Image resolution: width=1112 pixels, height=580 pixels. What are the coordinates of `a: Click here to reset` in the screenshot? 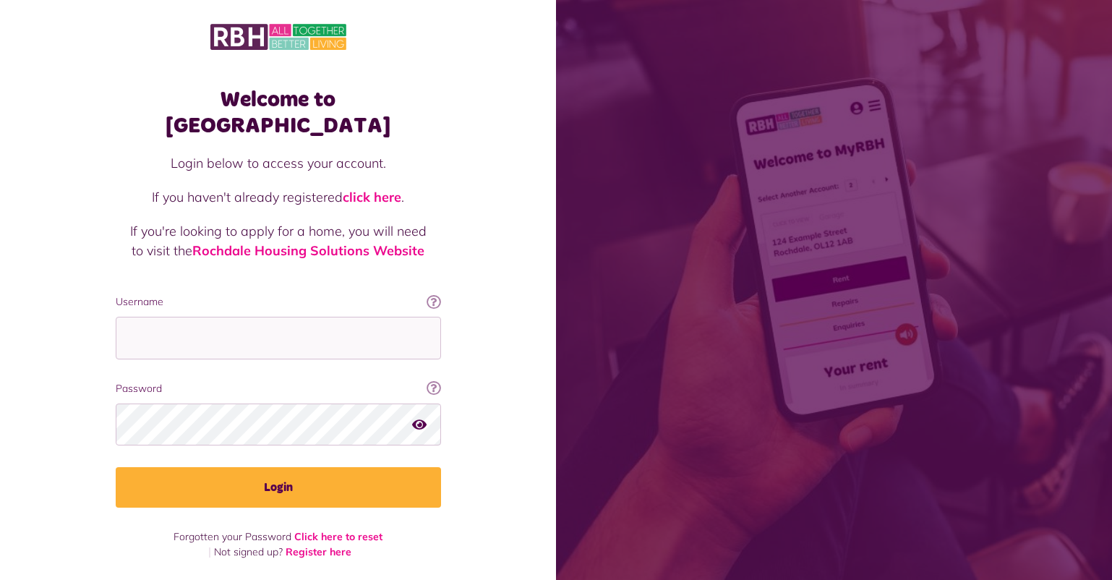 It's located at (338, 537).